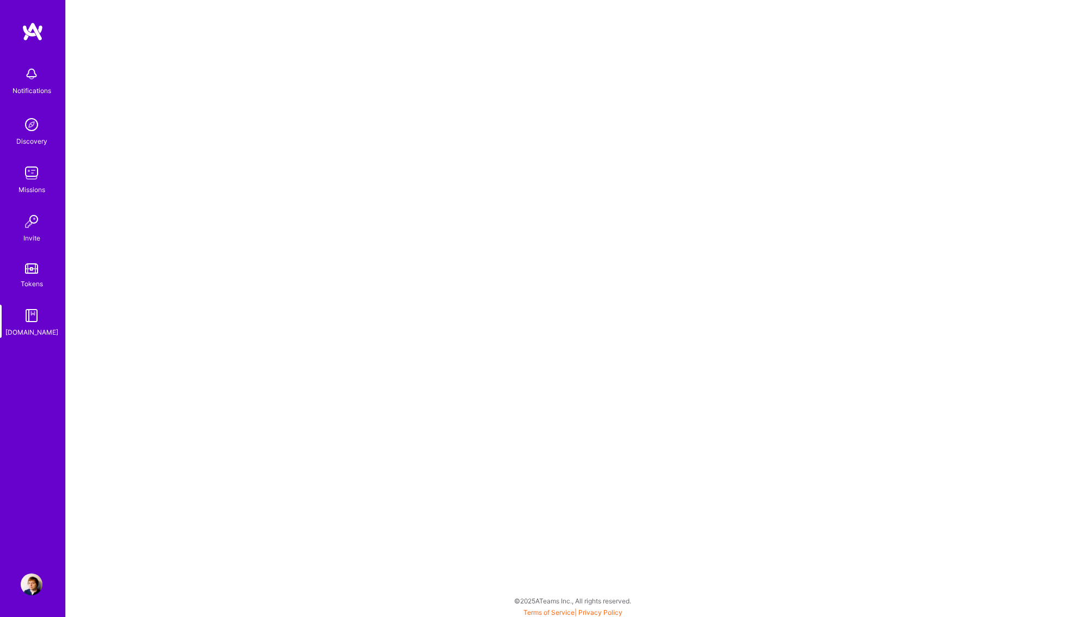  What do you see at coordinates (32, 221) in the screenshot?
I see `img: Invite` at bounding box center [32, 221].